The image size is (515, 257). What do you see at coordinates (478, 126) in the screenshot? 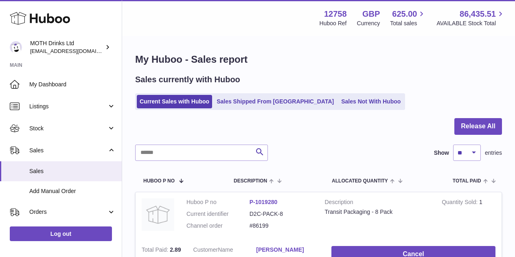
I see `button: Release All` at bounding box center [478, 126].